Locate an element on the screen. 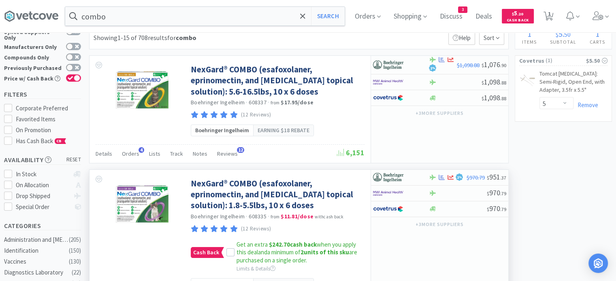  span: Cash Back is located at coordinates (517, 21).